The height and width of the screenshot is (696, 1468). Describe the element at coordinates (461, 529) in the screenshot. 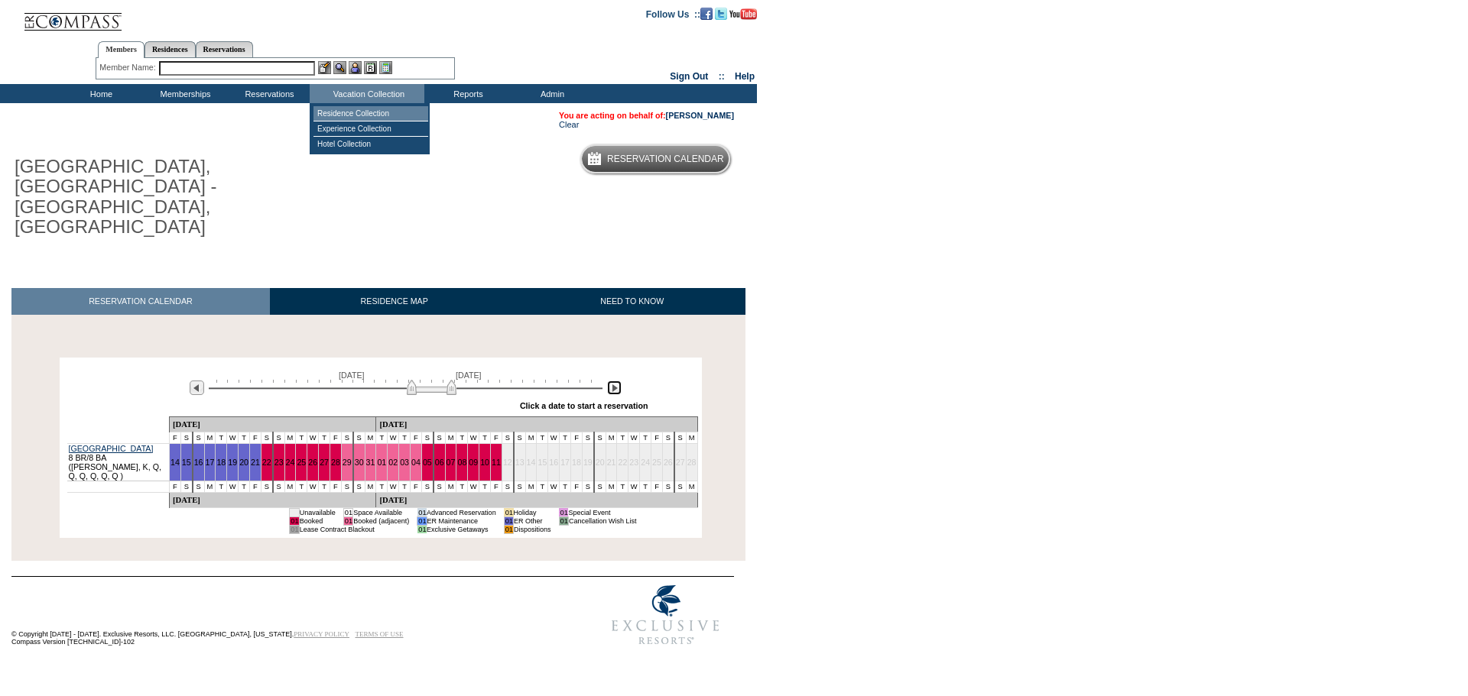

I see `td: Exclusive Getaways` at that location.